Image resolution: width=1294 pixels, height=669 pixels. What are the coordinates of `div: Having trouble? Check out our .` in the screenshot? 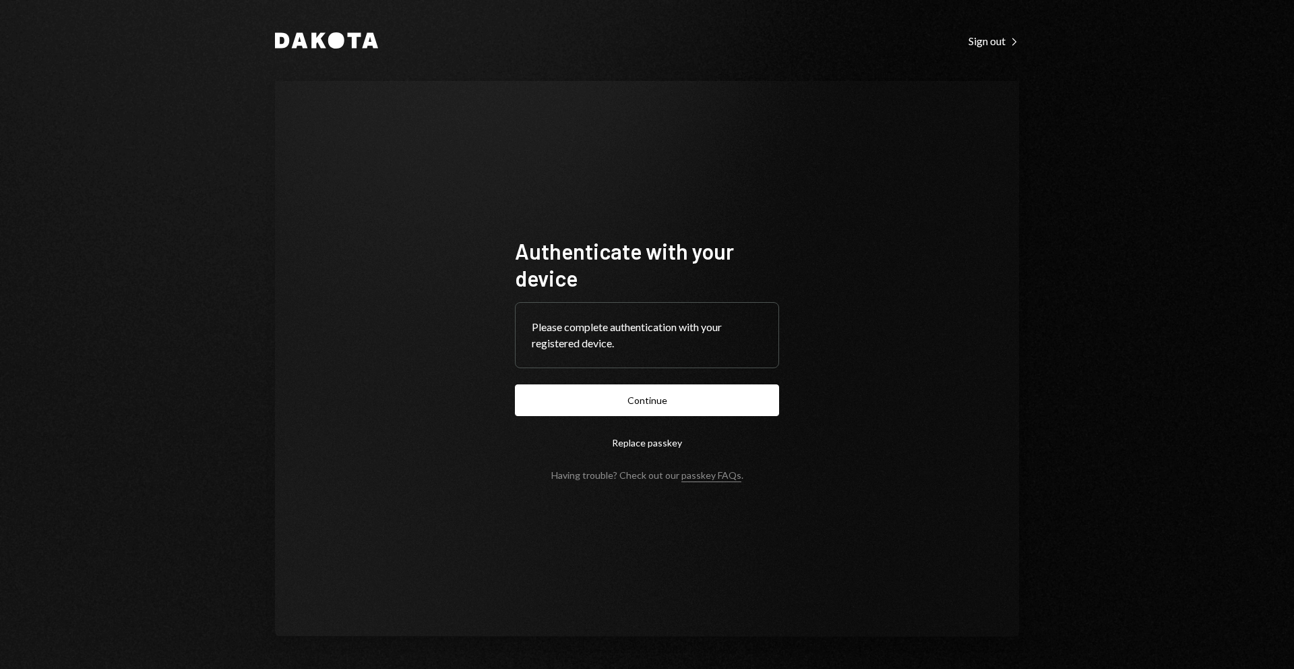 It's located at (647, 475).